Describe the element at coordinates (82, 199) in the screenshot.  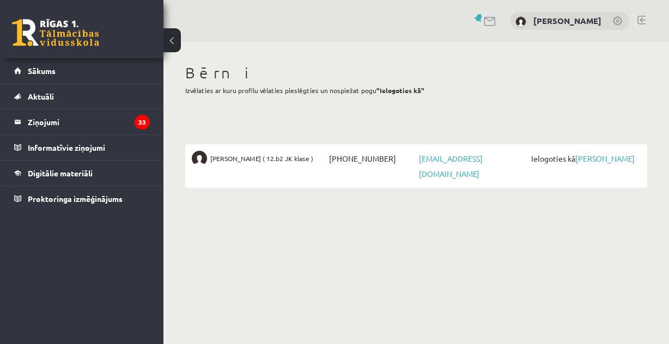
I see `a: Proktoringa izmēģinājums` at that location.